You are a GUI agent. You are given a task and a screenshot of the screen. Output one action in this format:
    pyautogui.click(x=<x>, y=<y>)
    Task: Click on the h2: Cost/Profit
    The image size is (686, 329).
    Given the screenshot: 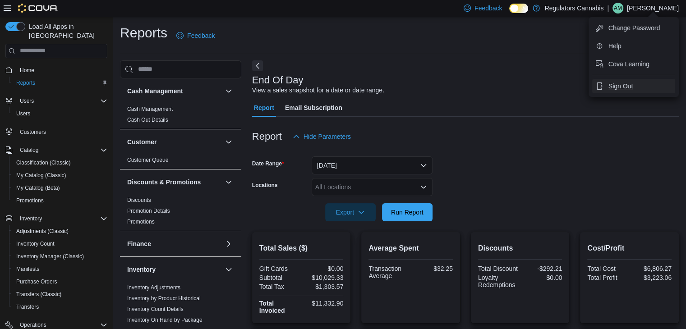 What is the action you would take?
    pyautogui.click(x=629, y=249)
    